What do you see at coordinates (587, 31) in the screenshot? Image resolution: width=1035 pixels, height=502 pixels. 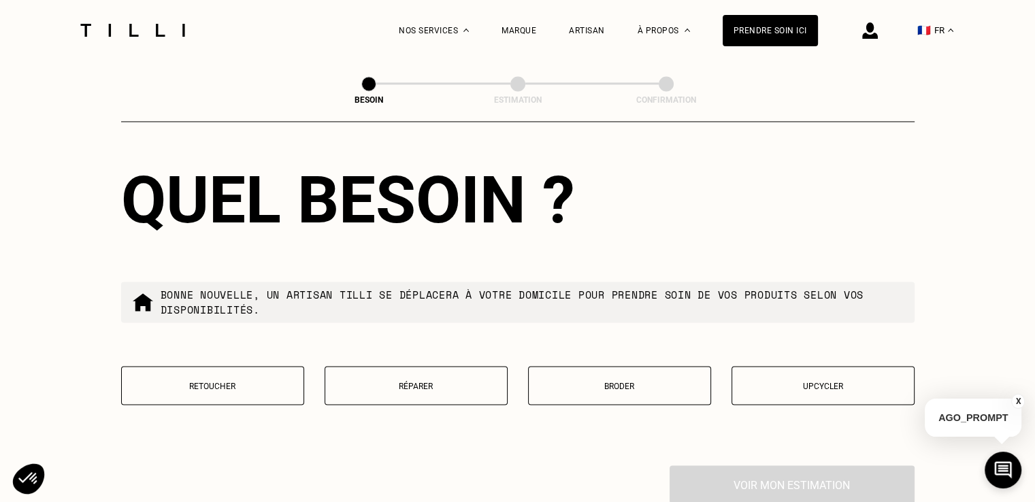 I see `div: Artisan` at bounding box center [587, 31].